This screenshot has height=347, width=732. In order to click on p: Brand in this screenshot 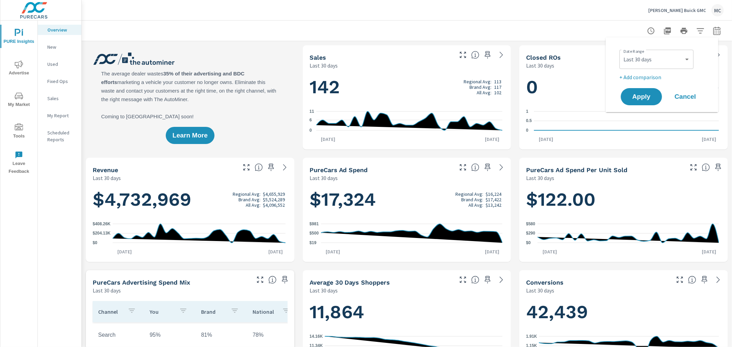, I will do `click(213, 312)`.